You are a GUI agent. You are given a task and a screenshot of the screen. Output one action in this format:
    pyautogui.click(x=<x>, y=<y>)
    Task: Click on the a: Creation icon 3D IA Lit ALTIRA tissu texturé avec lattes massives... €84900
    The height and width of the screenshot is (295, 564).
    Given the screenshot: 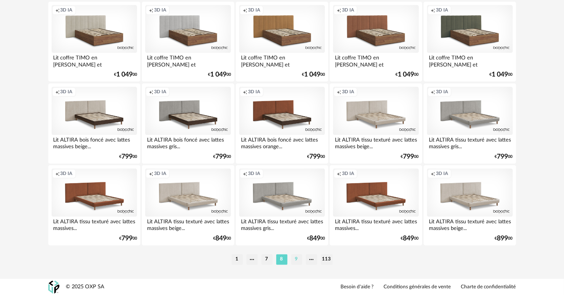 What is the action you would take?
    pyautogui.click(x=376, y=205)
    